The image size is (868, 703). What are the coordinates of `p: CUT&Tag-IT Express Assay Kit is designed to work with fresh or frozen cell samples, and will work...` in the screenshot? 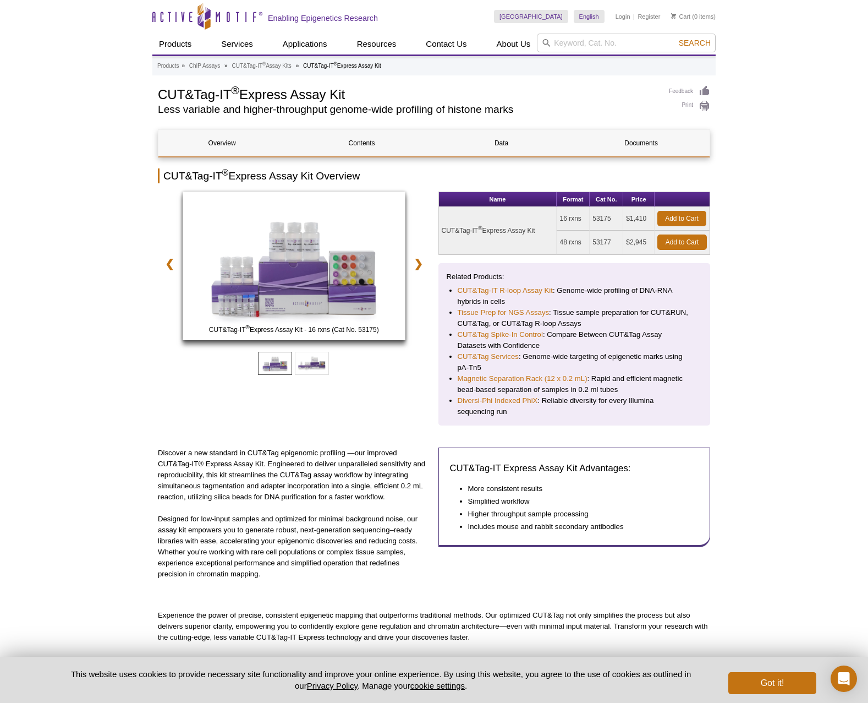 It's located at (434, 659).